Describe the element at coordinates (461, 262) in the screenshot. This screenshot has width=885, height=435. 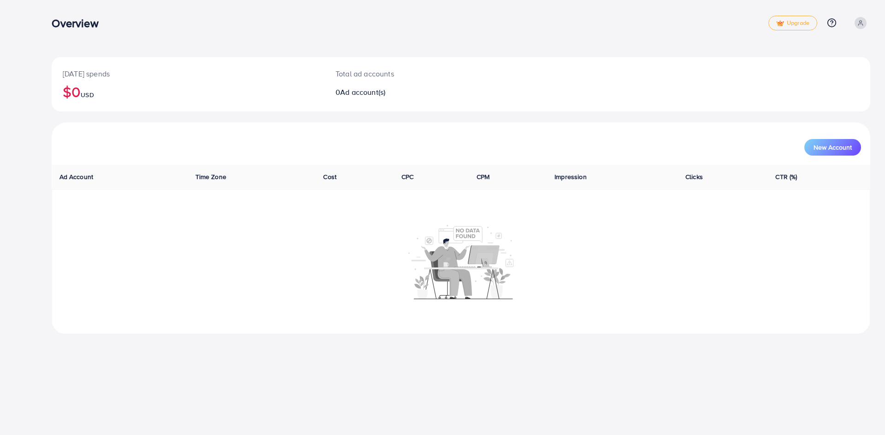
I see `img: No account` at that location.